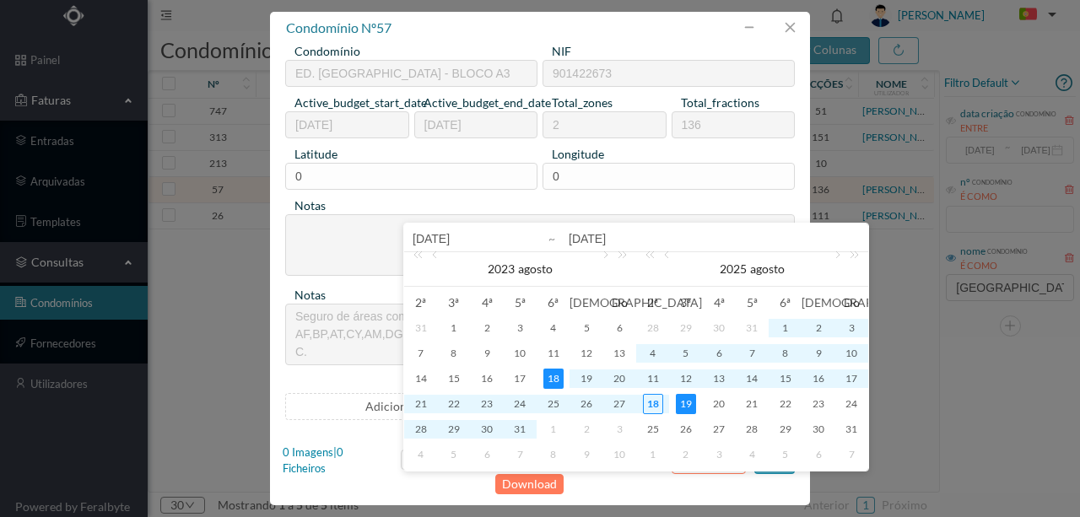  I want to click on td: 21 de agosto de 2023, so click(420, 404).